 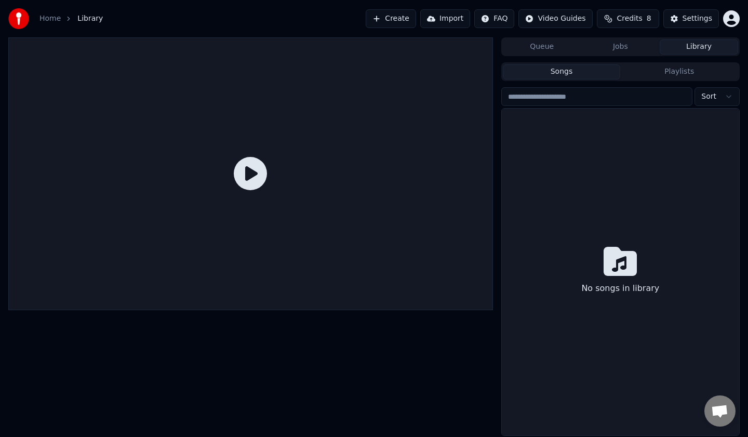 What do you see at coordinates (391, 19) in the screenshot?
I see `button: Create` at bounding box center [391, 19].